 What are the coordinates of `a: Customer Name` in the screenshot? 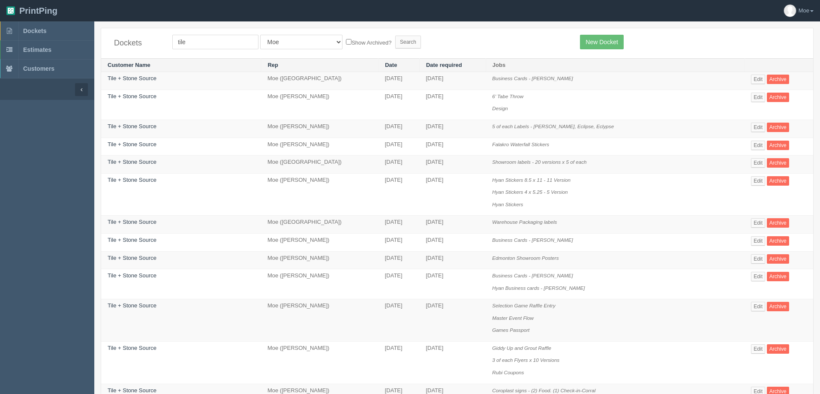 It's located at (129, 65).